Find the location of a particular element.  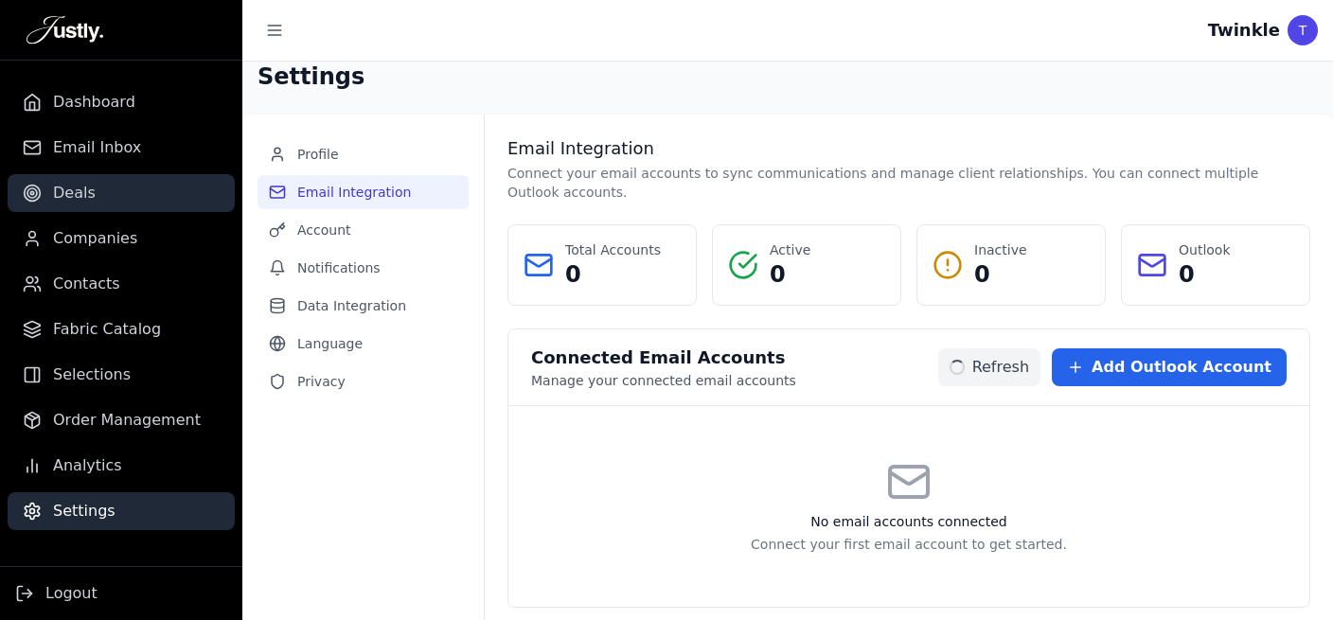

p: Manage your connected email accounts is located at coordinates (664, 381).